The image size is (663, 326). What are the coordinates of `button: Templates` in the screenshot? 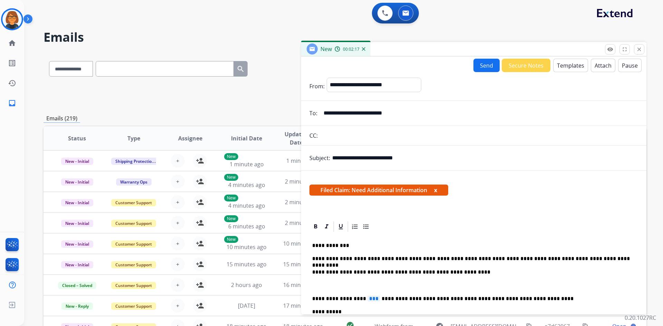 It's located at (570, 65).